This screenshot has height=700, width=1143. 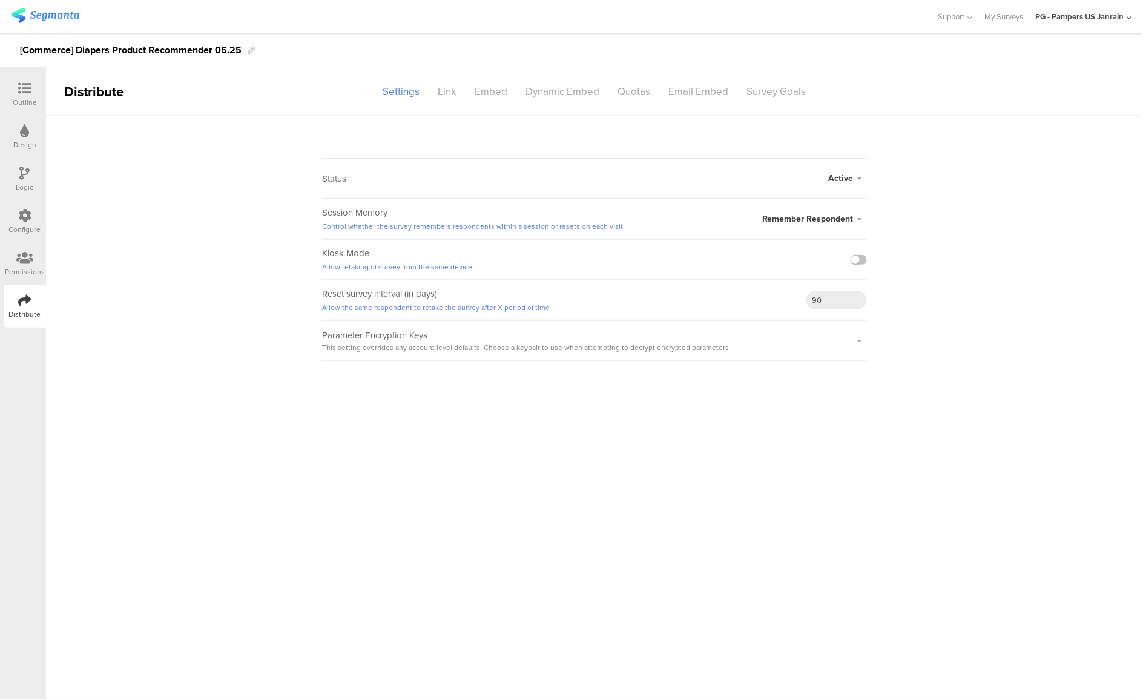 What do you see at coordinates (952, 16) in the screenshot?
I see `span: Support` at bounding box center [952, 16].